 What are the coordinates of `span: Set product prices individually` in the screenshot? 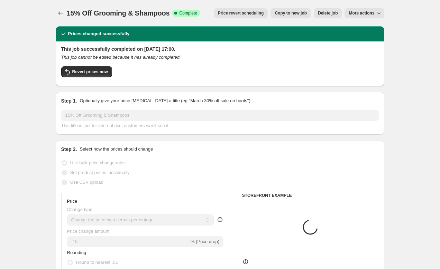 It's located at (100, 173).